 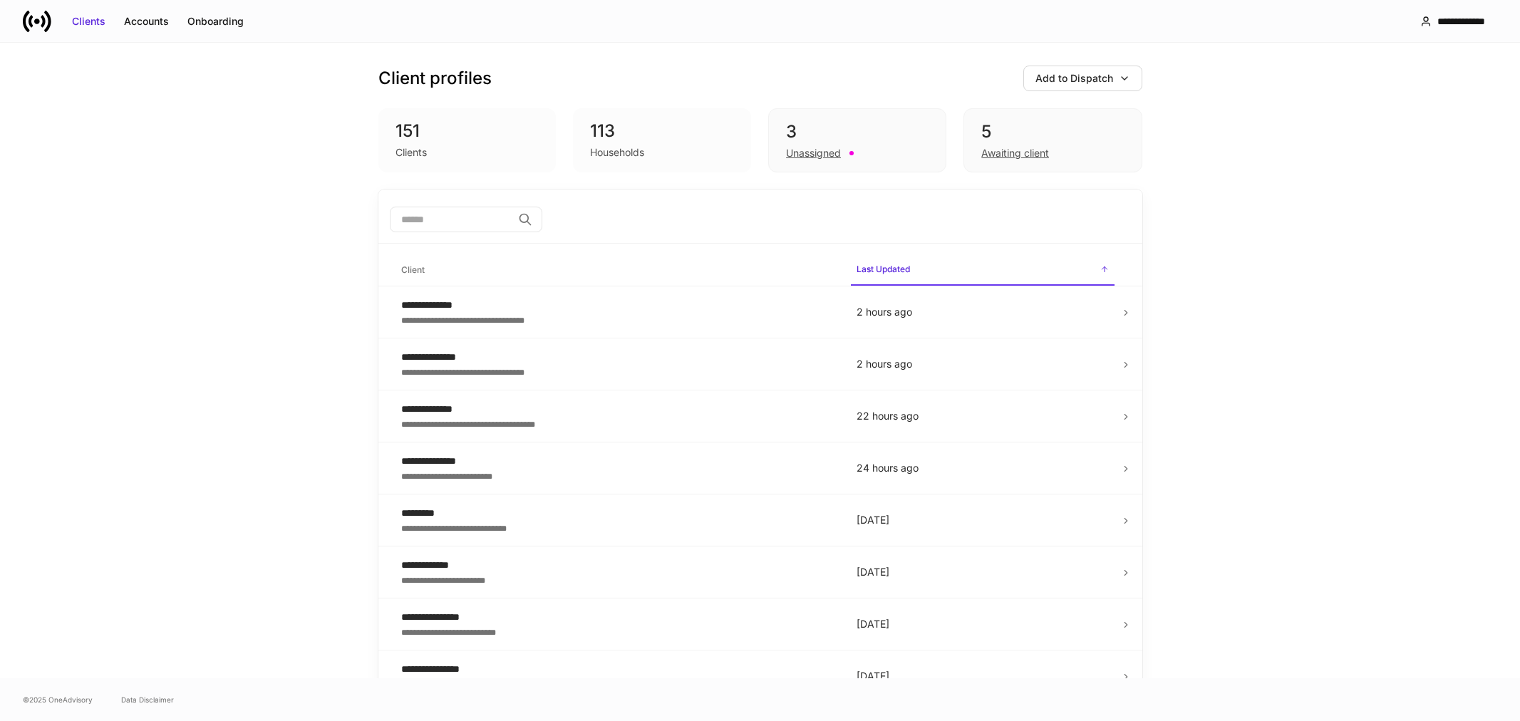 What do you see at coordinates (617, 152) in the screenshot?
I see `div: Households` at bounding box center [617, 152].